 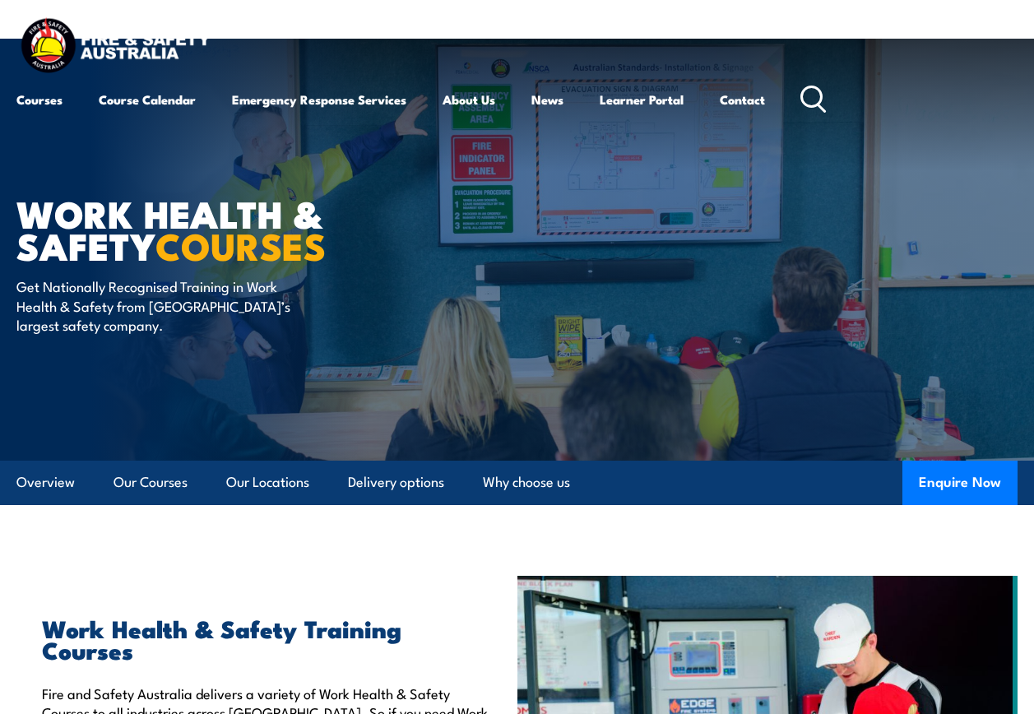 I want to click on a: Course Calendar, so click(x=147, y=99).